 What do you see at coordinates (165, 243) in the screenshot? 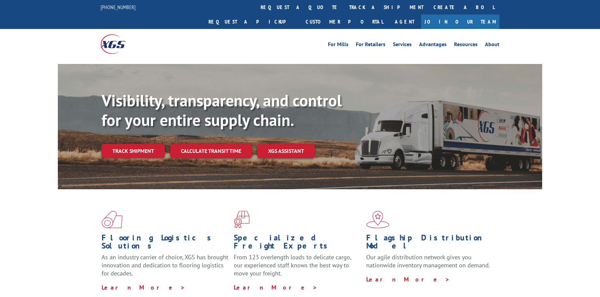
I see `h1: Flooring Logistics Solutions` at bounding box center [165, 243].